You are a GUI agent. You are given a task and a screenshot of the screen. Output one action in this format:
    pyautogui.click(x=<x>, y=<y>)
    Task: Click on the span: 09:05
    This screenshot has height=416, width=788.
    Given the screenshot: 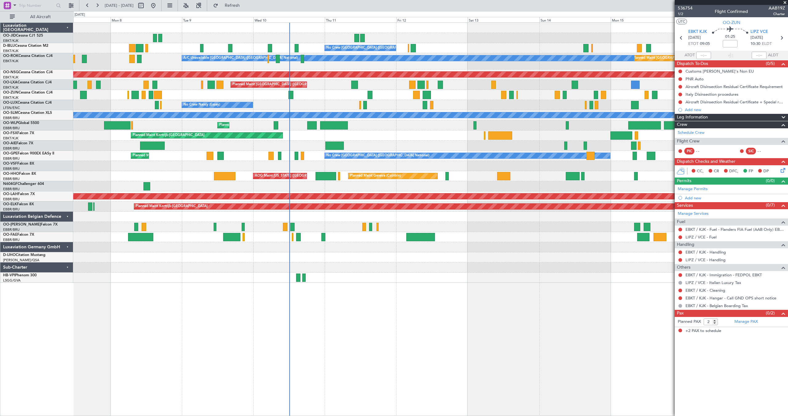 What is the action you would take?
    pyautogui.click(x=705, y=44)
    